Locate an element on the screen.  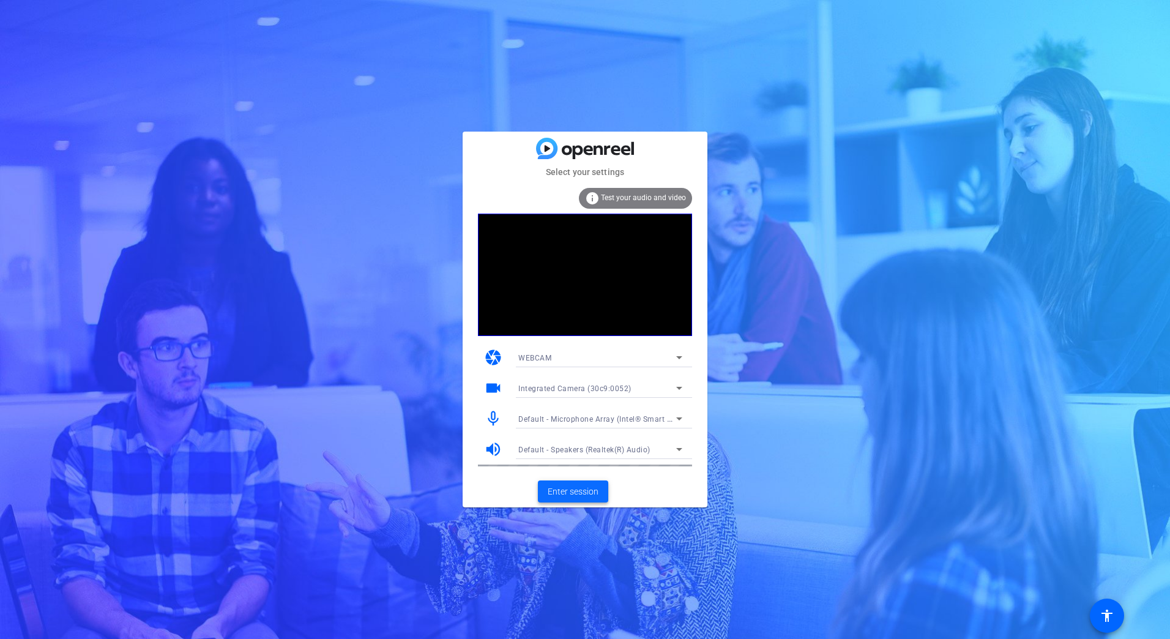
button: Enter session is located at coordinates (573, 492).